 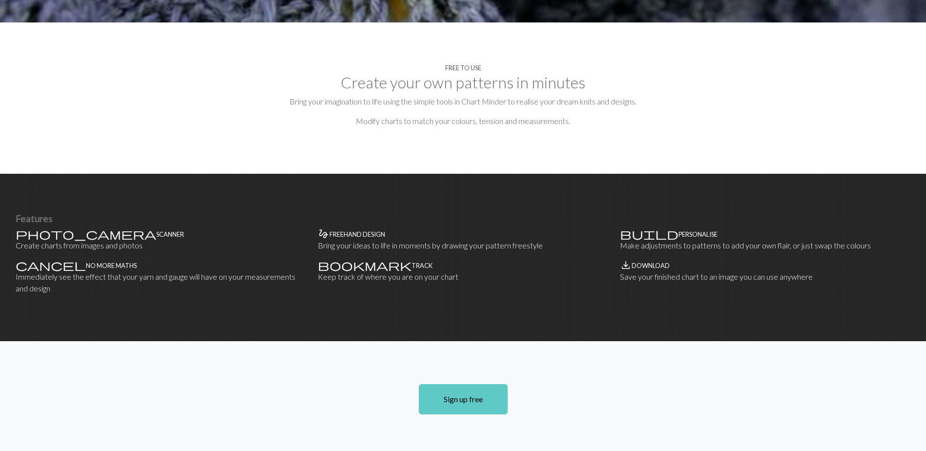 I want to click on p: Modify charts to match your colours, tension and measurements., so click(x=463, y=121).